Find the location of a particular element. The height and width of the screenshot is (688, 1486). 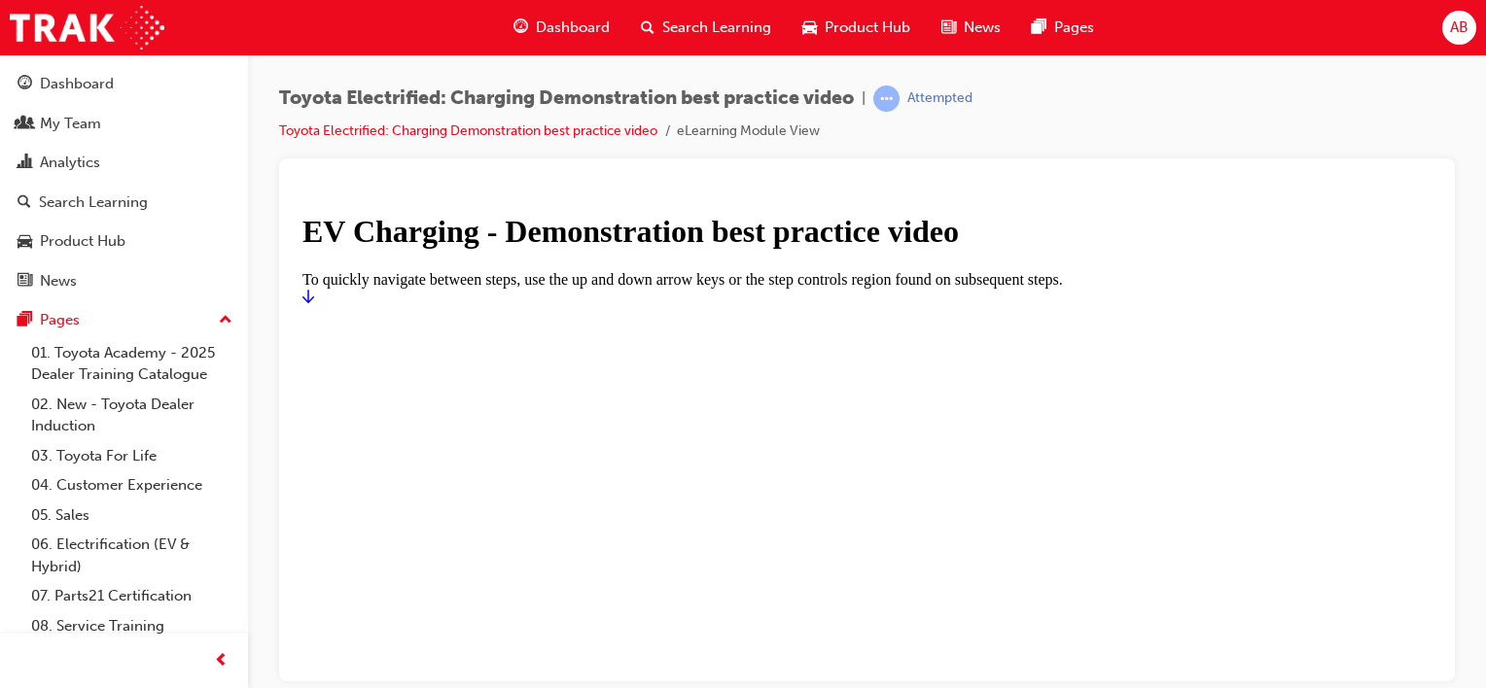

div: My Team is located at coordinates (70, 123).